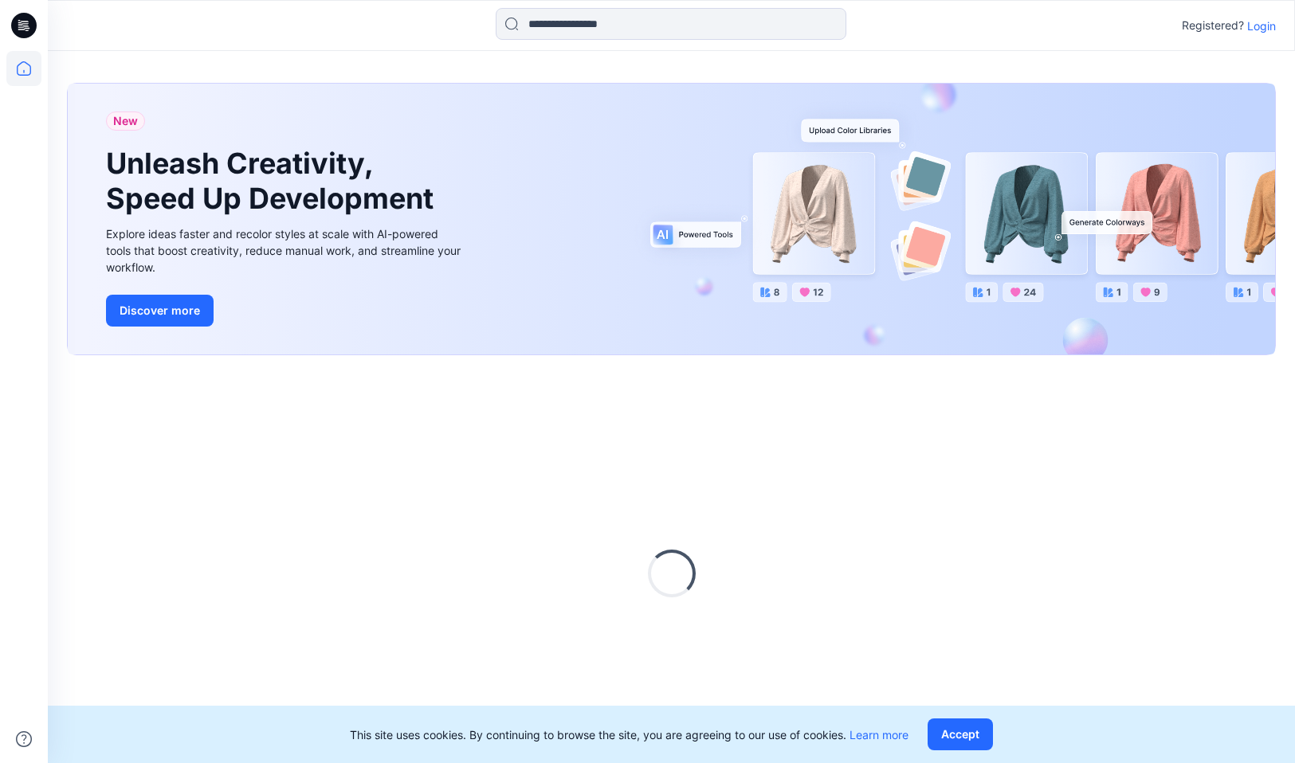  What do you see at coordinates (273, 181) in the screenshot?
I see `h1: Unleash Creativity, Speed Up Development` at bounding box center [273, 181].